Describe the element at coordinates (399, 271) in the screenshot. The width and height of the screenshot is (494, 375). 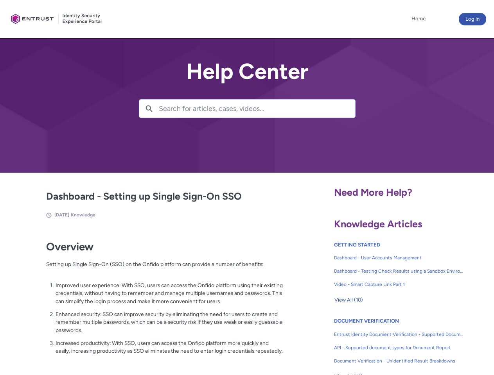
I see `span: Dashboard - Testing Check Results using a Sandbox Environment` at that location.